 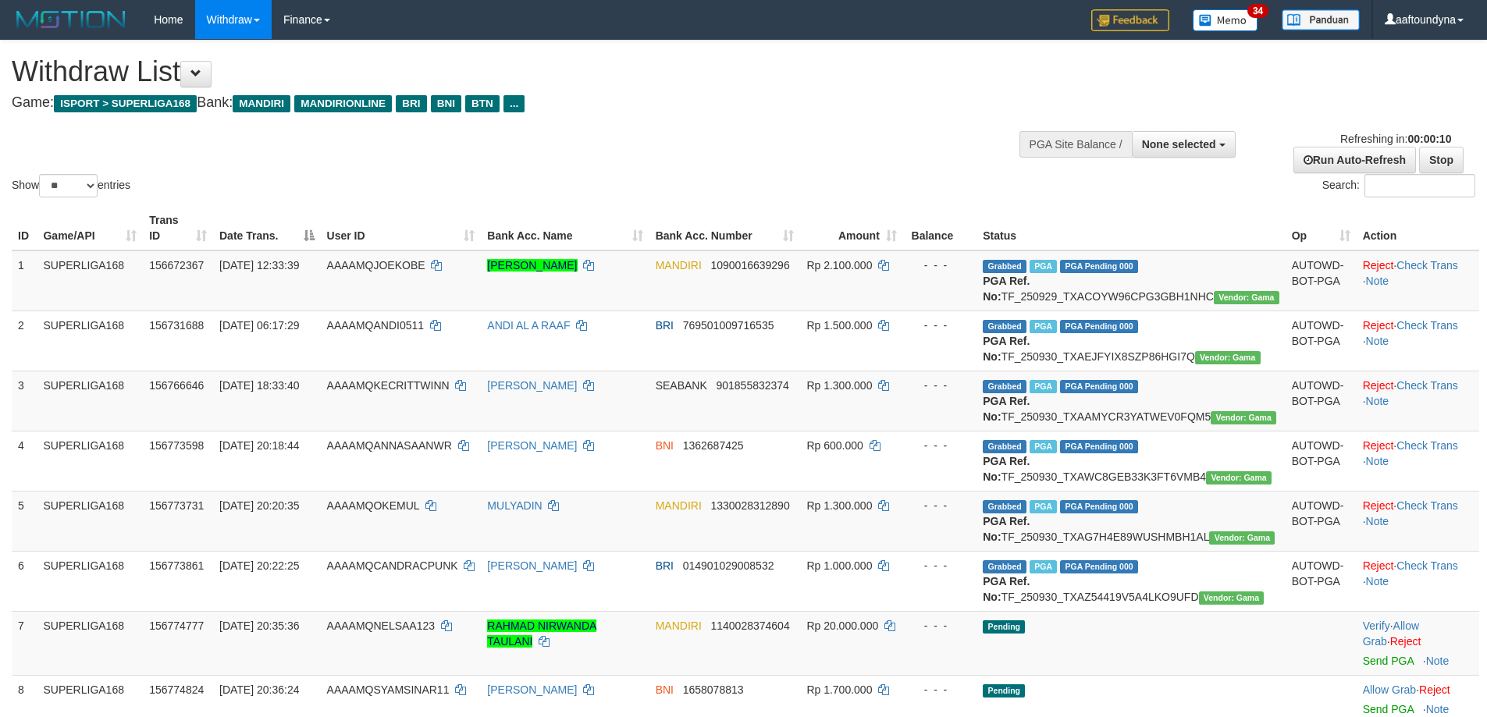 I want to click on strong: 00:00:10, so click(x=1429, y=139).